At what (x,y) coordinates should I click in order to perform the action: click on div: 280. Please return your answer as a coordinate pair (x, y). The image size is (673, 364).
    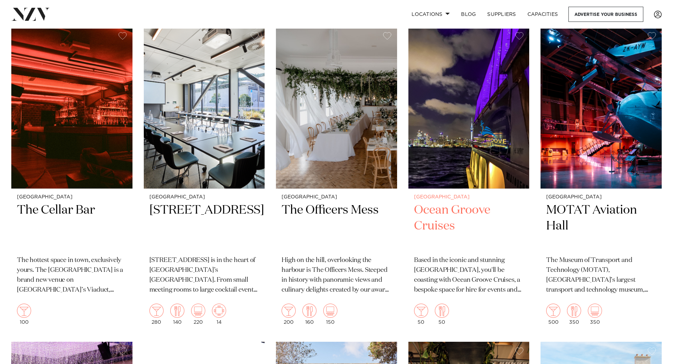
    Looking at the image, I should click on (156, 314).